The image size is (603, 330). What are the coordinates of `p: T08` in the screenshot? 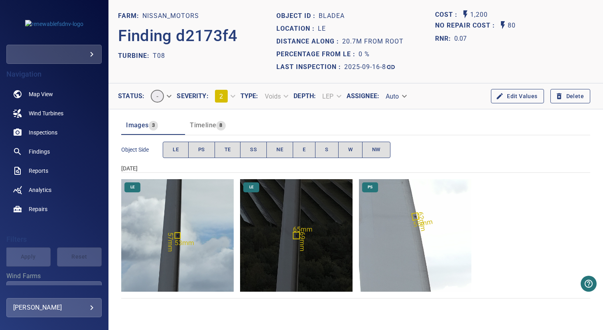 It's located at (159, 56).